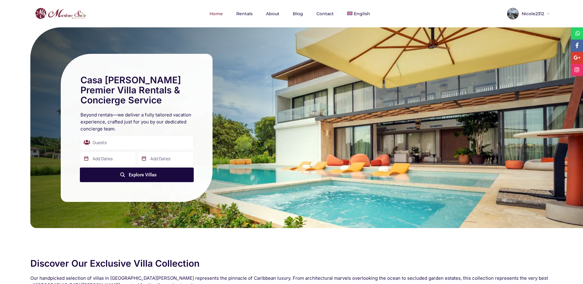 The image size is (583, 284). I want to click on span: English, so click(362, 14).